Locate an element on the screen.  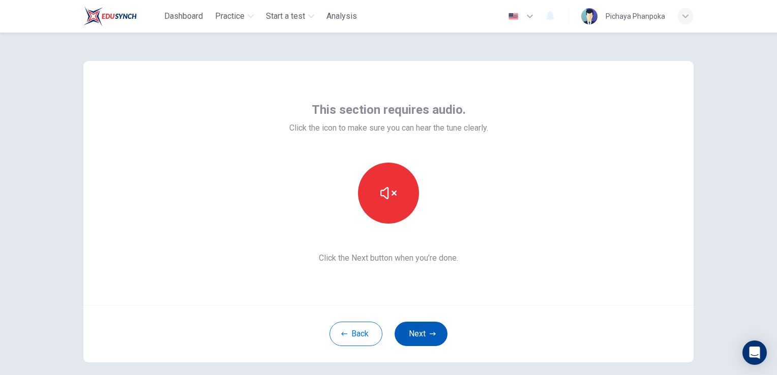
button: Practice is located at coordinates (235, 16).